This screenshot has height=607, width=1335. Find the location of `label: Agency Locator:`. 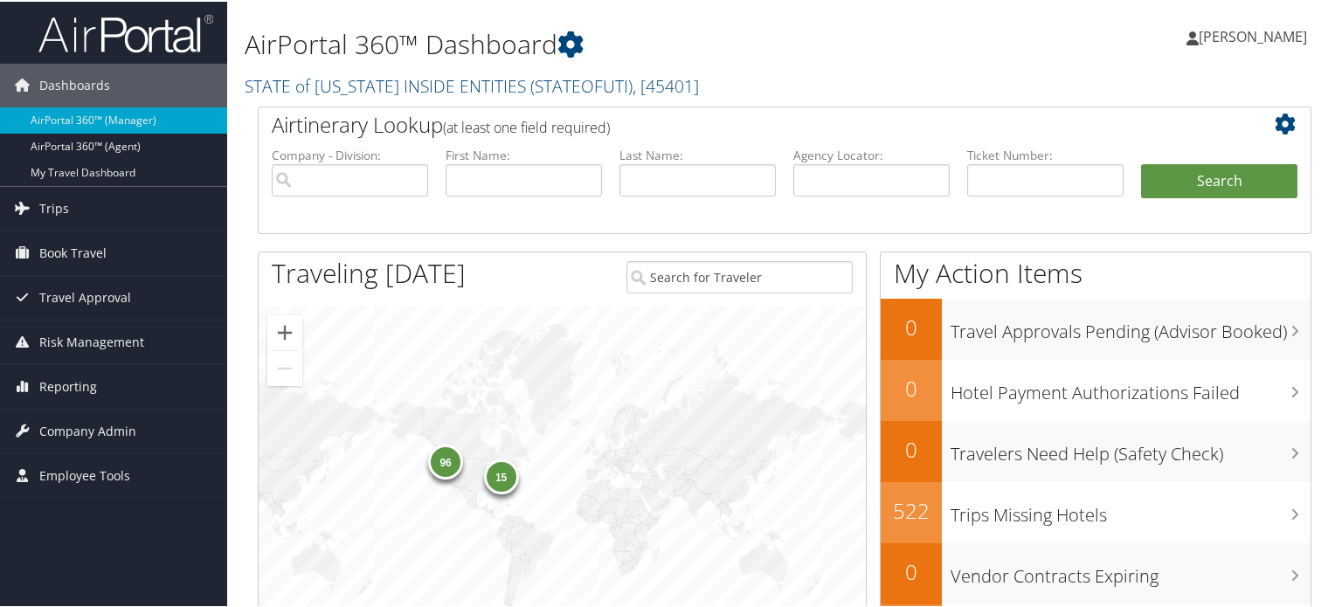

label: Agency Locator: is located at coordinates (871, 154).